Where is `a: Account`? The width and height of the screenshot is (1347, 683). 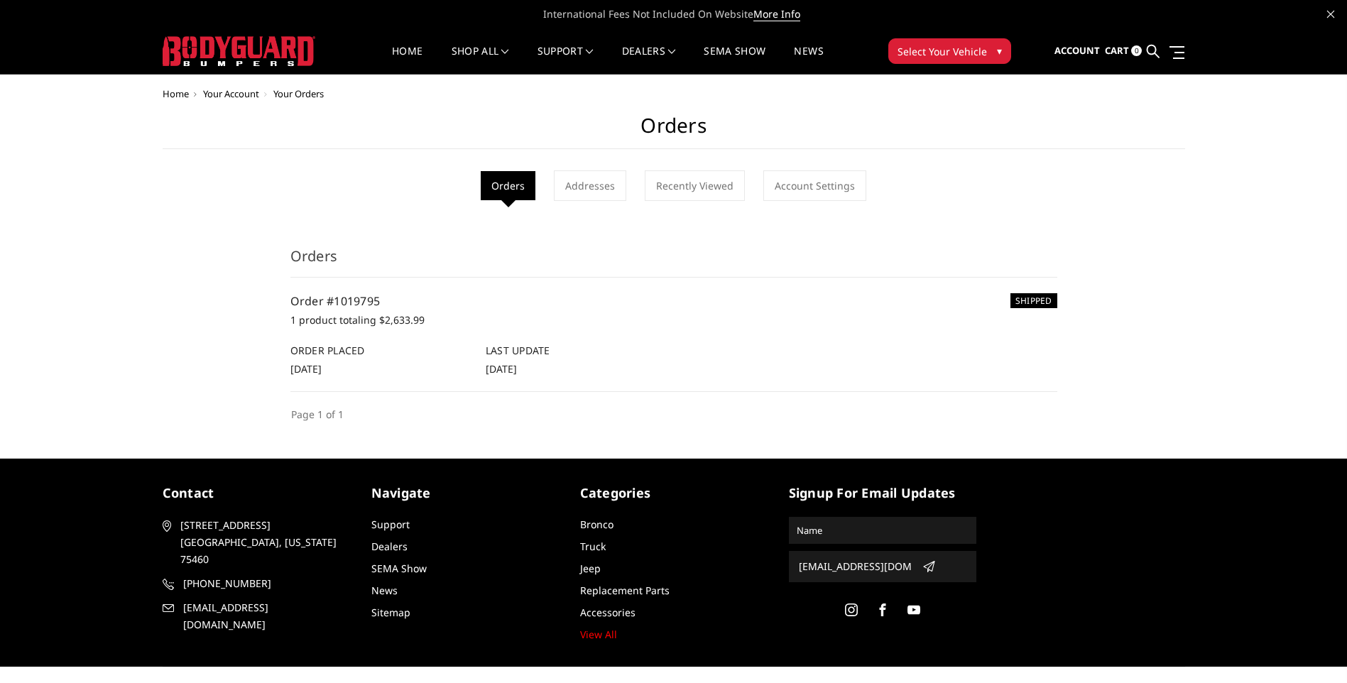
a: Account is located at coordinates (1077, 51).